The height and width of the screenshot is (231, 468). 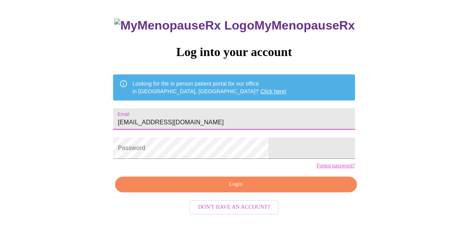 I want to click on img: MyMenopauseRx Logo, so click(x=184, y=25).